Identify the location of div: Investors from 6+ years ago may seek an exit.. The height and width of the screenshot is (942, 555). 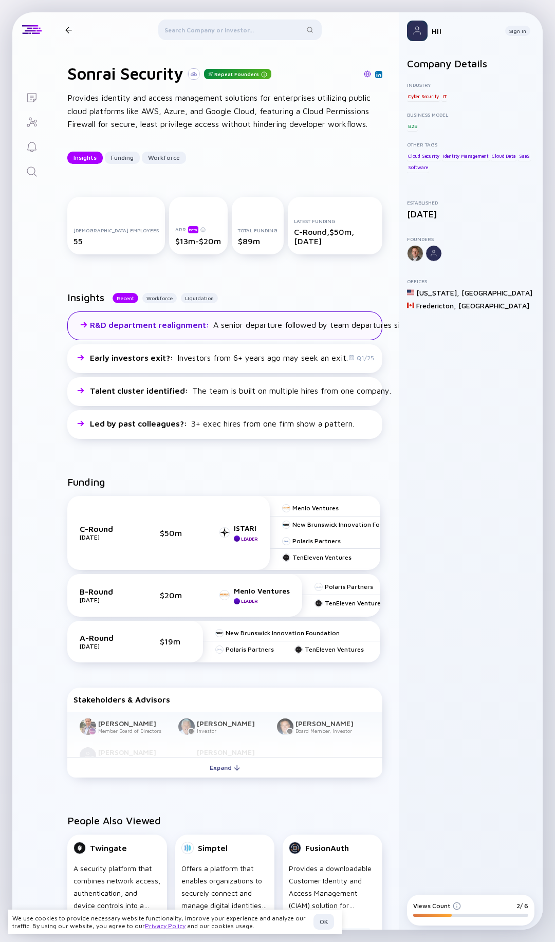
(219, 358).